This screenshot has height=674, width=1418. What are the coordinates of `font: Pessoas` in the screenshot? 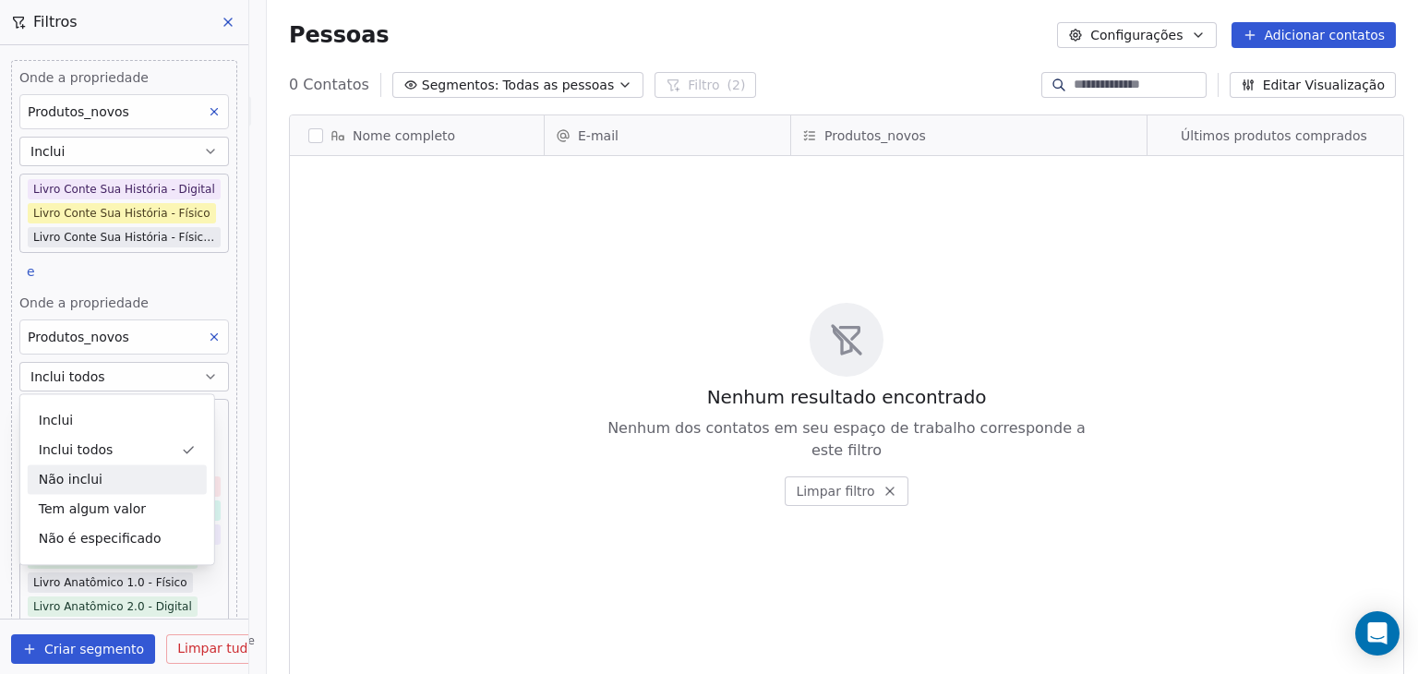 It's located at (339, 35).